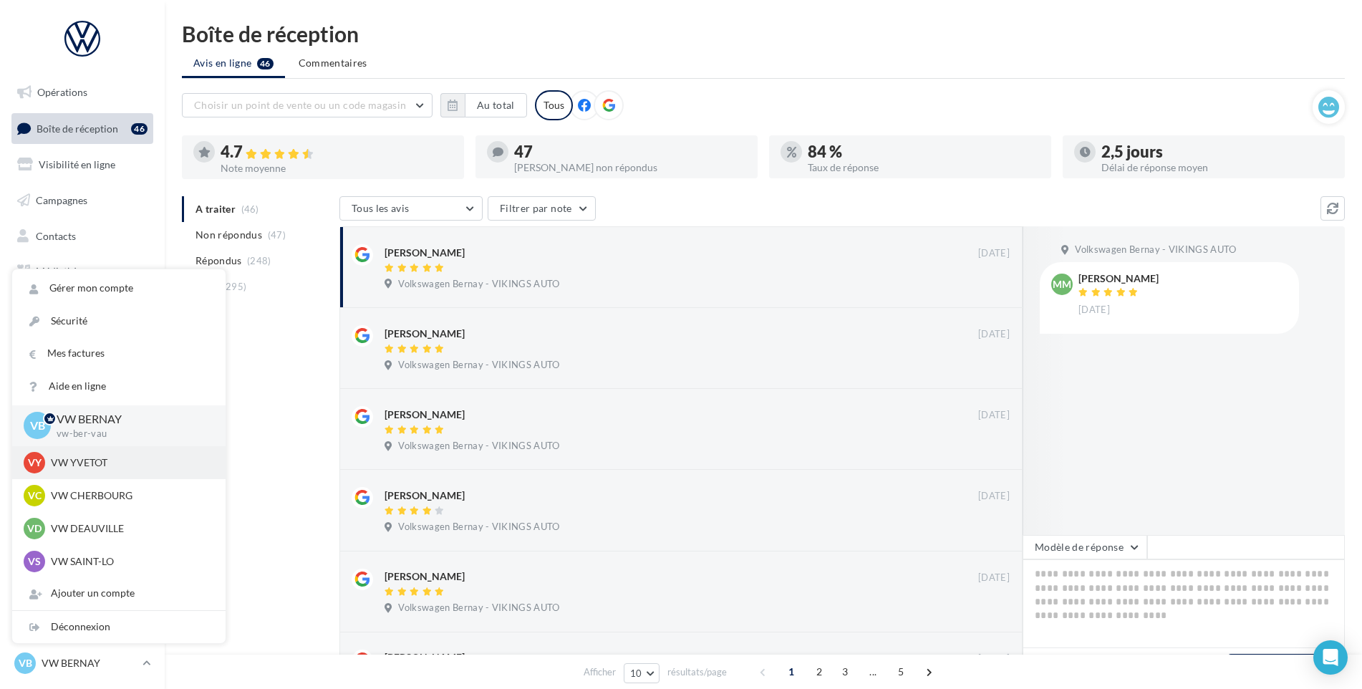 The height and width of the screenshot is (689, 1362). I want to click on a: Campagnes, so click(82, 200).